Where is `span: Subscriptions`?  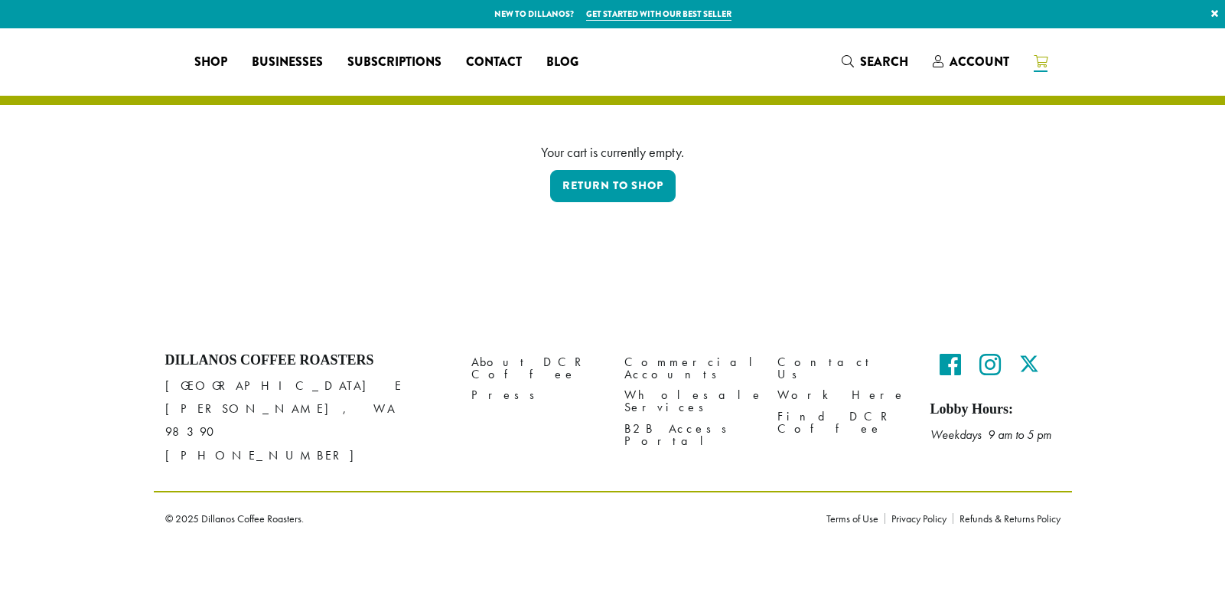 span: Subscriptions is located at coordinates (394, 62).